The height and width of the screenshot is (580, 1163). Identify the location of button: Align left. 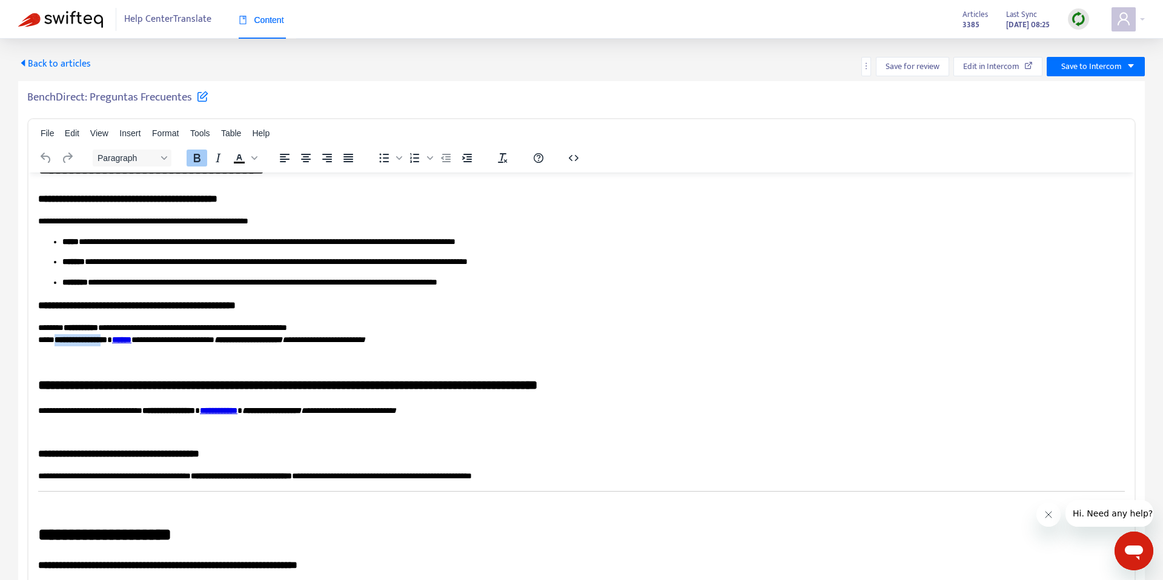
(285, 158).